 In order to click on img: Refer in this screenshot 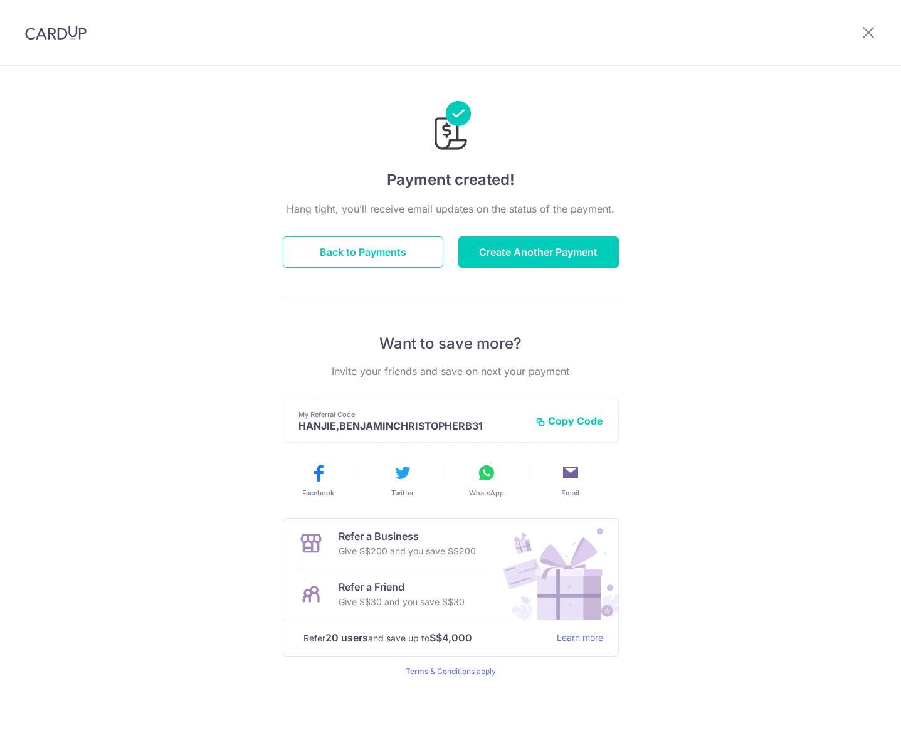, I will do `click(555, 569)`.